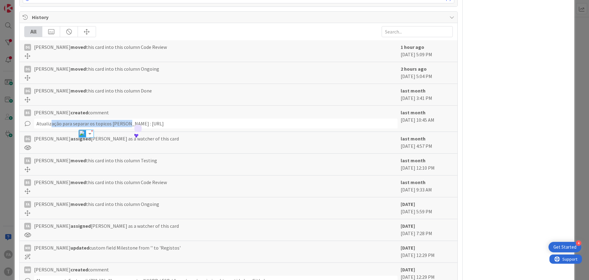 This screenshot has height=280, width=589. What do you see at coordinates (579, 243) in the screenshot?
I see `div: 4` at bounding box center [579, 243].